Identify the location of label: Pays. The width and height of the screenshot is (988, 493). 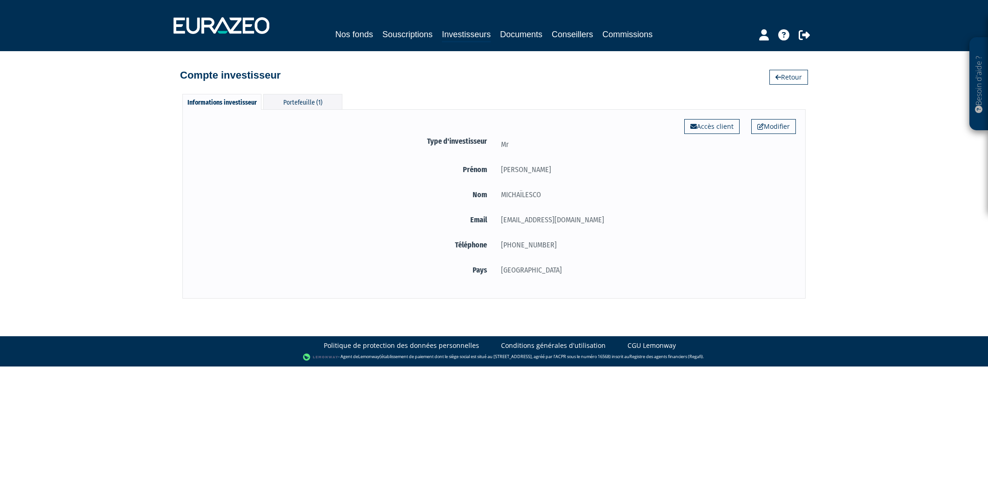
(343, 270).